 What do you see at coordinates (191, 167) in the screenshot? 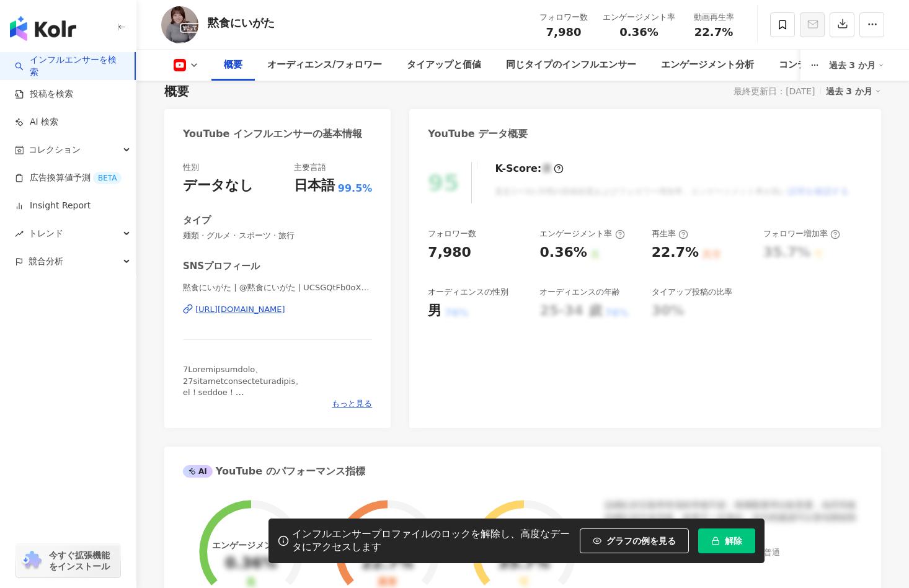
I see `div: 性別` at bounding box center [191, 167].